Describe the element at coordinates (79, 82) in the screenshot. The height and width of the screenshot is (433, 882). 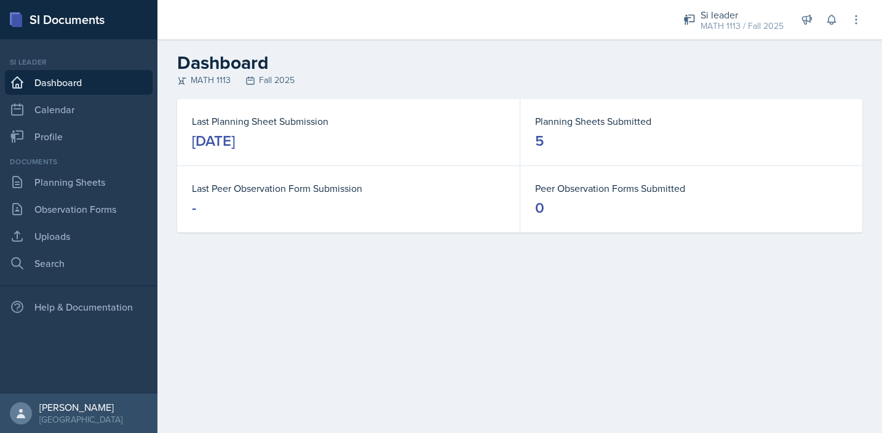
I see `a: Dashboard` at that location.